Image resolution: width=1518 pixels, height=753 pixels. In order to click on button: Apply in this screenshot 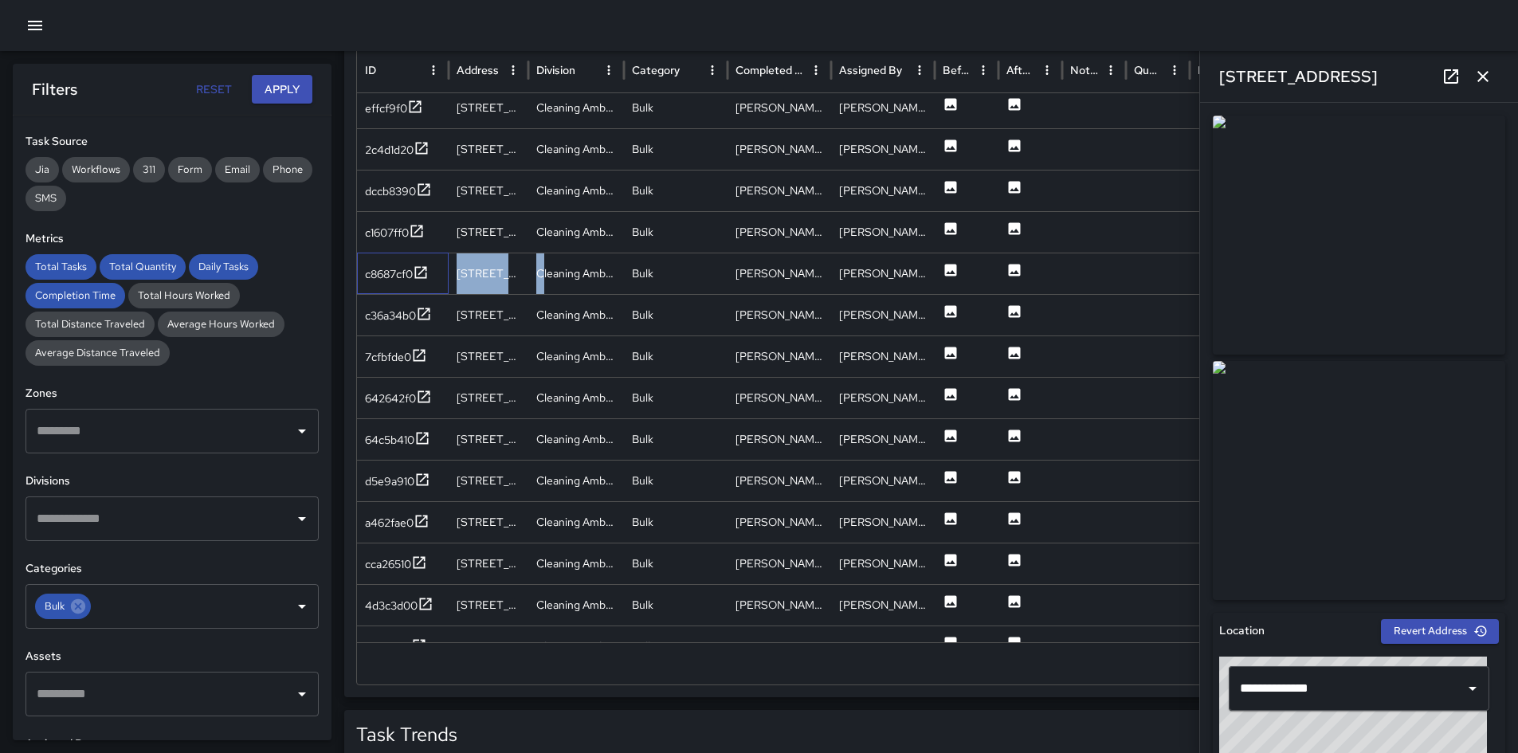, I will do `click(282, 89)`.